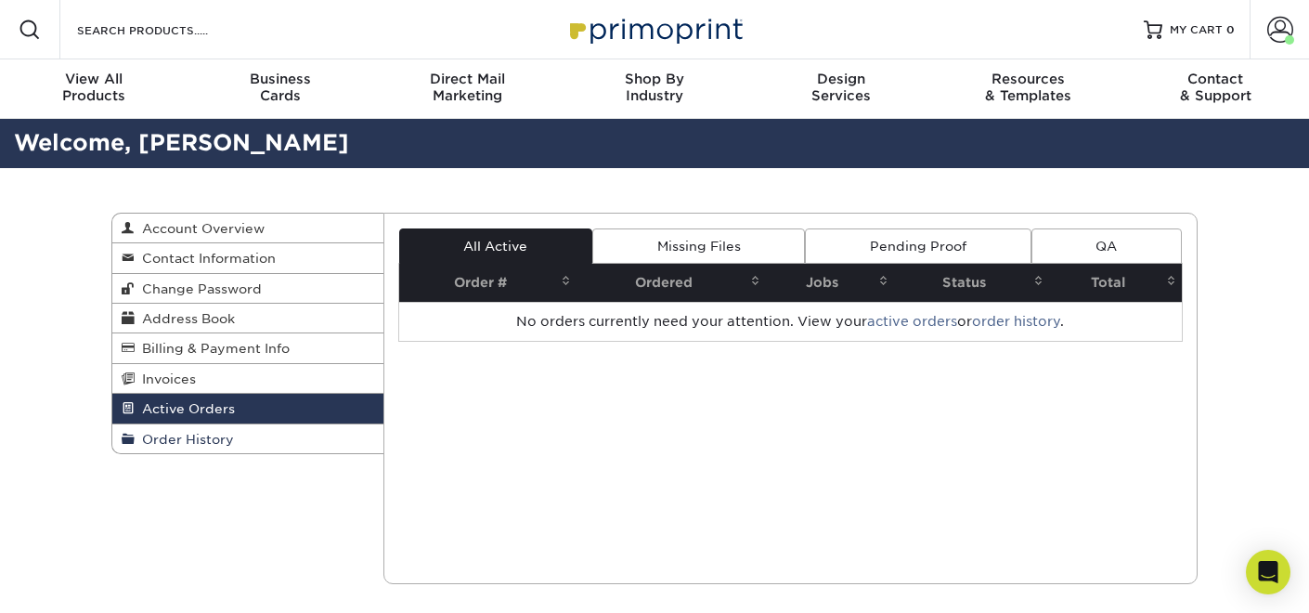  What do you see at coordinates (912, 321) in the screenshot?
I see `a: active orders` at bounding box center [912, 321].